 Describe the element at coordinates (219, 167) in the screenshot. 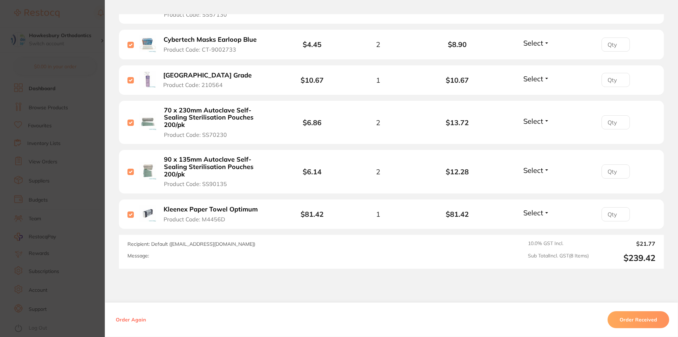

I see `b: 90 x 135mm Autoclave Self-Sealing Sterilisation Pouches 200/pk` at that location.